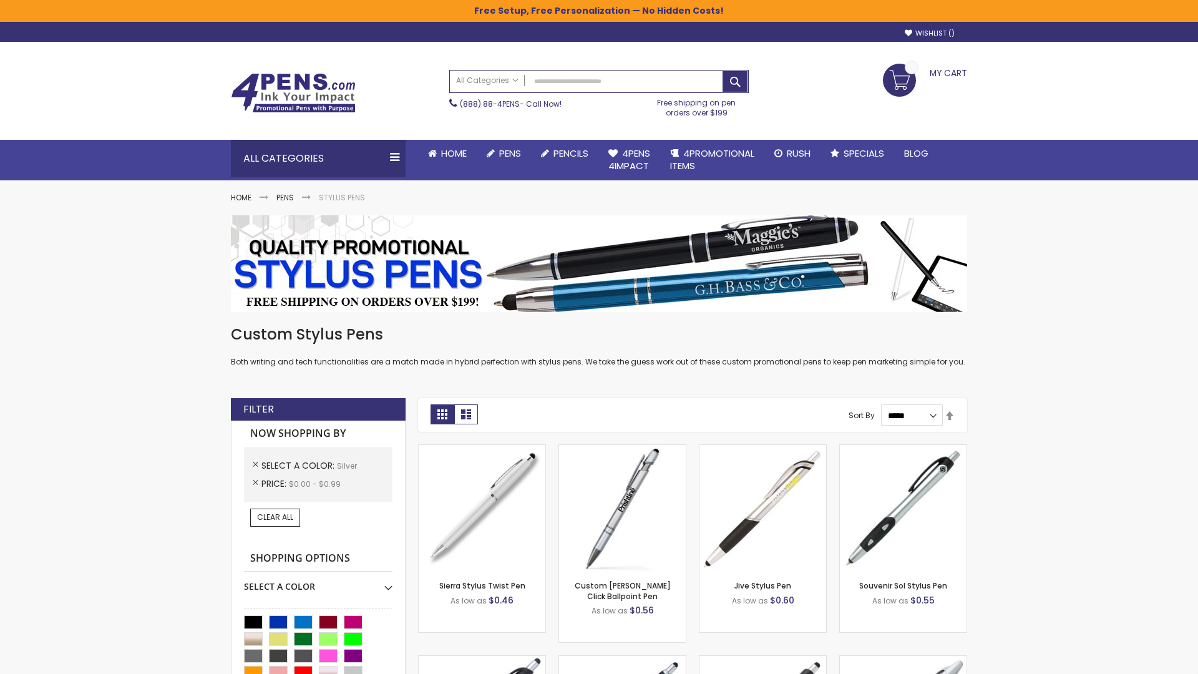 The height and width of the screenshot is (674, 1198). I want to click on a: React Stylus Grip Pen-Silver, so click(482, 660).